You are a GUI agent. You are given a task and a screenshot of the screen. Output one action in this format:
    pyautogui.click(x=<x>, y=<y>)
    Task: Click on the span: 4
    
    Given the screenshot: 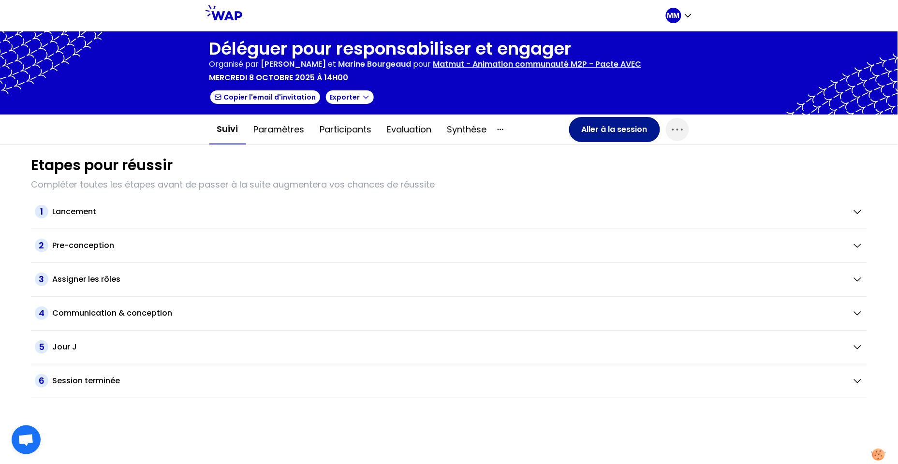 What is the action you would take?
    pyautogui.click(x=42, y=313)
    